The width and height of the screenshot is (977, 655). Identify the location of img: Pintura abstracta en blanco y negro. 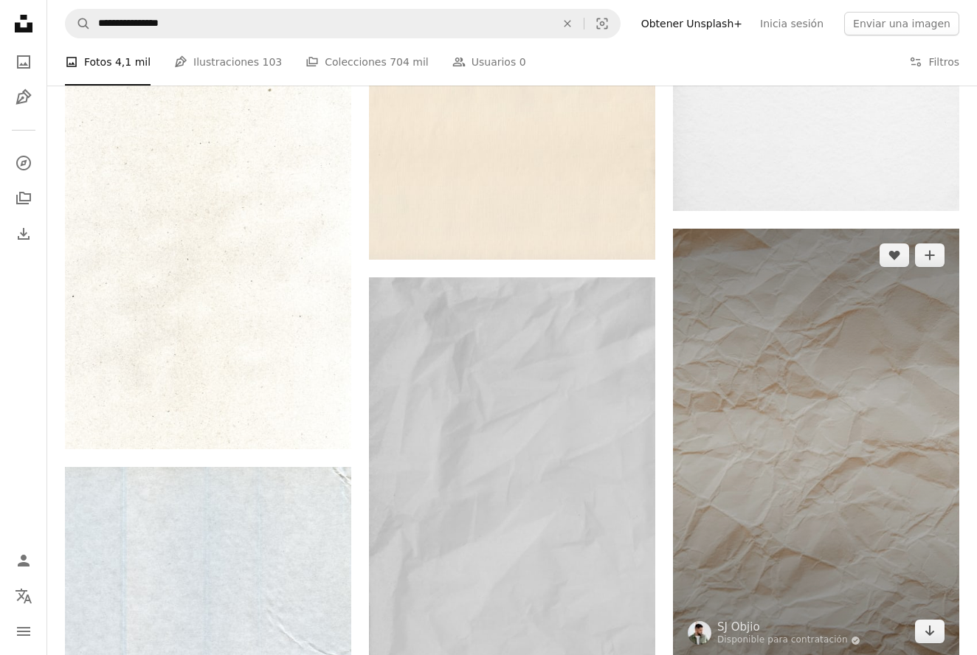
(208, 266).